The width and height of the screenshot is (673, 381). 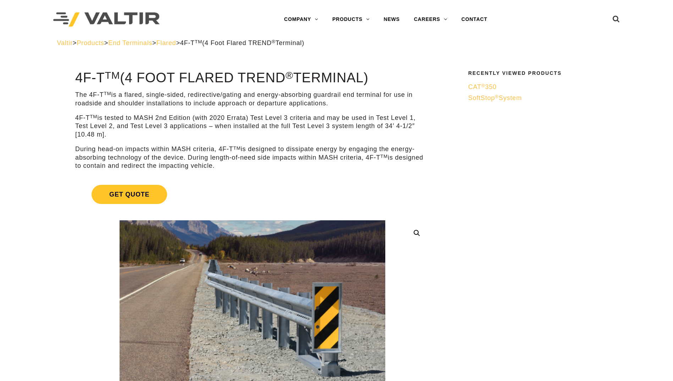 What do you see at coordinates (474, 20) in the screenshot?
I see `a: CONTACT` at bounding box center [474, 20].